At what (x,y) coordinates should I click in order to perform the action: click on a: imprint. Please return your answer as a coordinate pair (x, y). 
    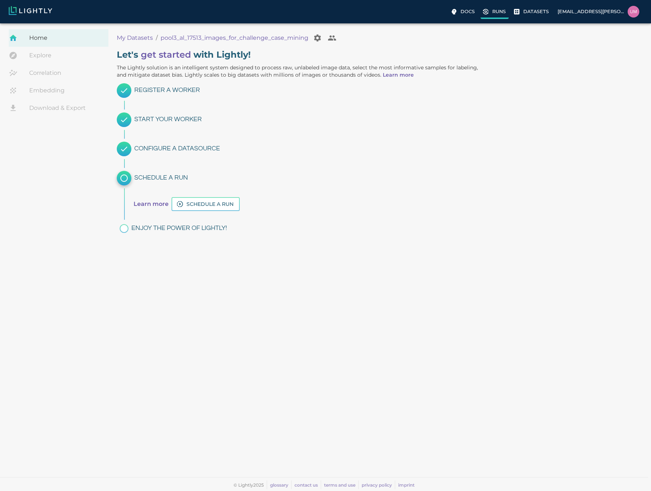
    Looking at the image, I should click on (406, 485).